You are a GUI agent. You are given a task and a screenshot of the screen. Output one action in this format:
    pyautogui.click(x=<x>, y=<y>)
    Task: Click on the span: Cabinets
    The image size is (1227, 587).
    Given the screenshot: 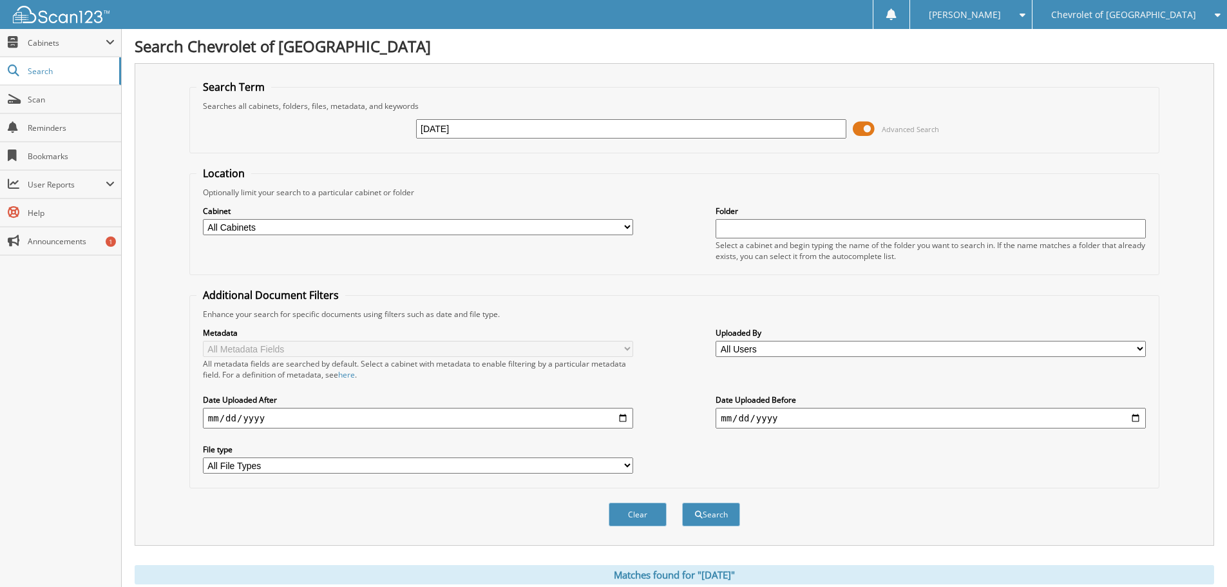 What is the action you would take?
    pyautogui.click(x=66, y=42)
    